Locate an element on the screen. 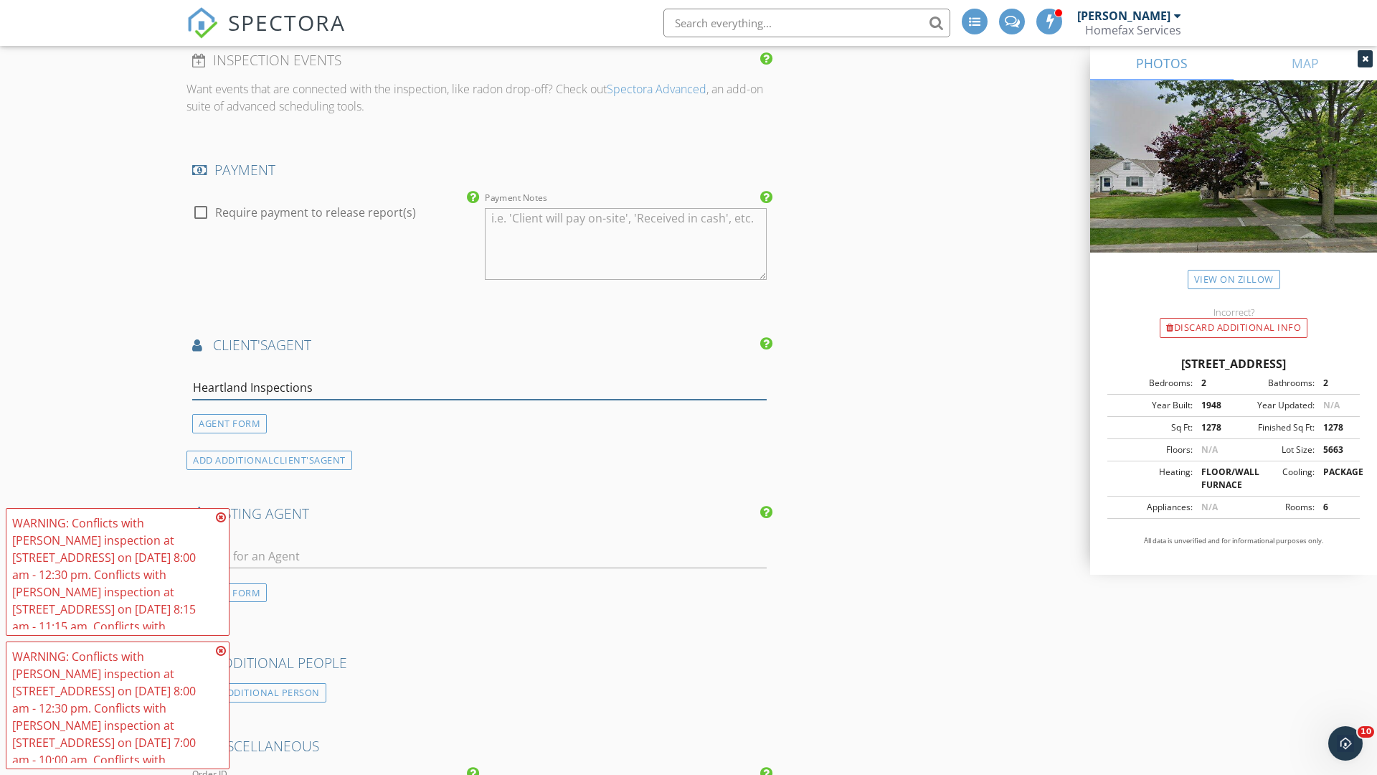 The height and width of the screenshot is (775, 1377). input: Search everything... is located at coordinates (807, 23).